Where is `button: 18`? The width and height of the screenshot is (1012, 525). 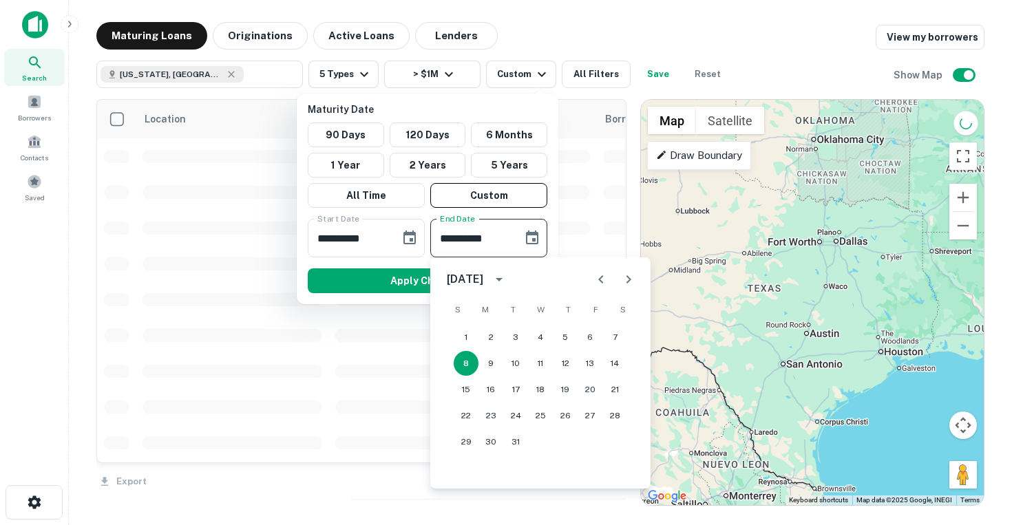 button: 18 is located at coordinates (541, 390).